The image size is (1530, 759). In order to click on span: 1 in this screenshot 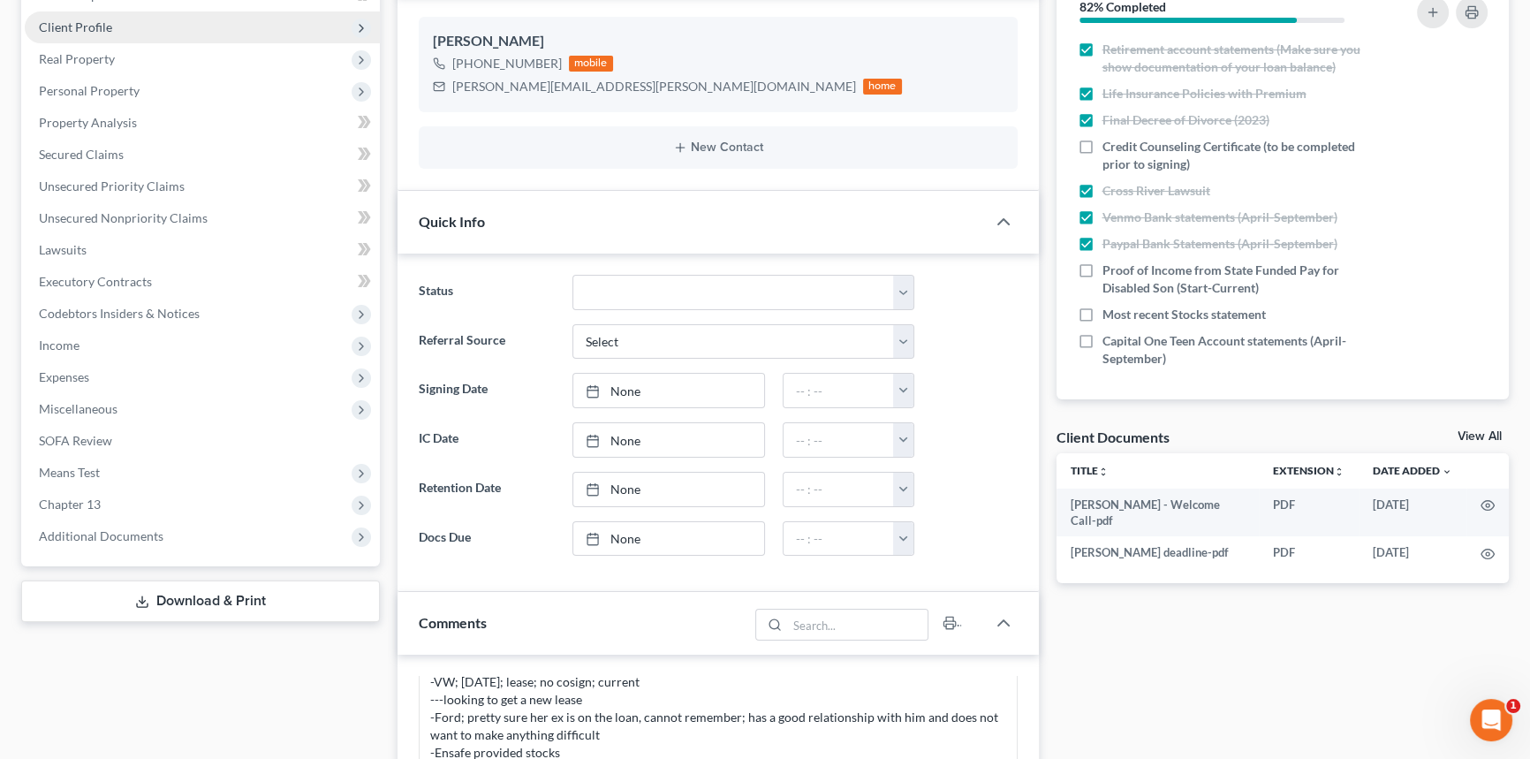, I will do `click(1513, 706)`.